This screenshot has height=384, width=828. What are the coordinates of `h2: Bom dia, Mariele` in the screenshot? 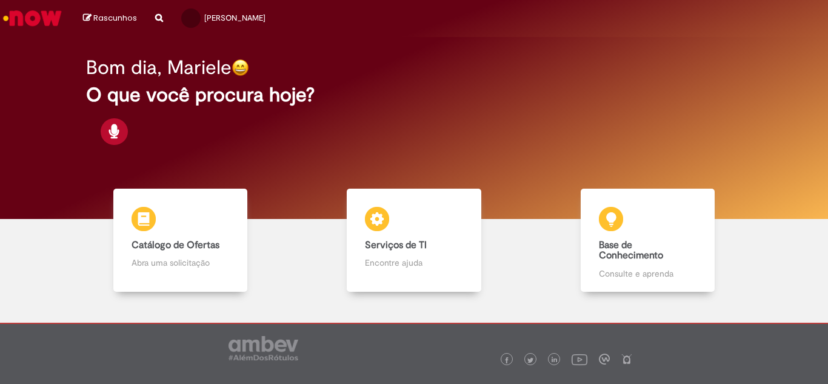 It's located at (159, 67).